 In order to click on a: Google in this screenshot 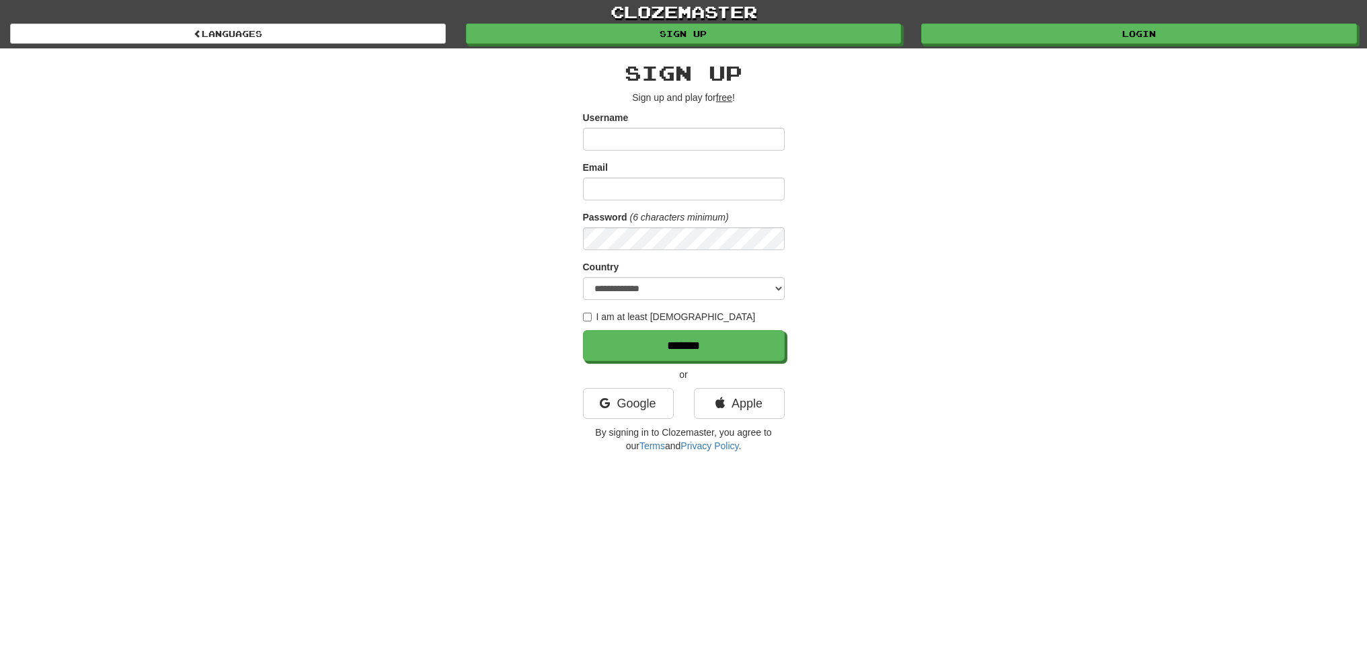, I will do `click(628, 404)`.